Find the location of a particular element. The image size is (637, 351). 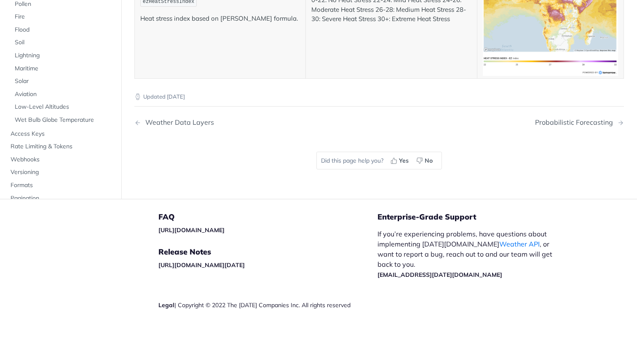

span: Lightning is located at coordinates (64, 56).